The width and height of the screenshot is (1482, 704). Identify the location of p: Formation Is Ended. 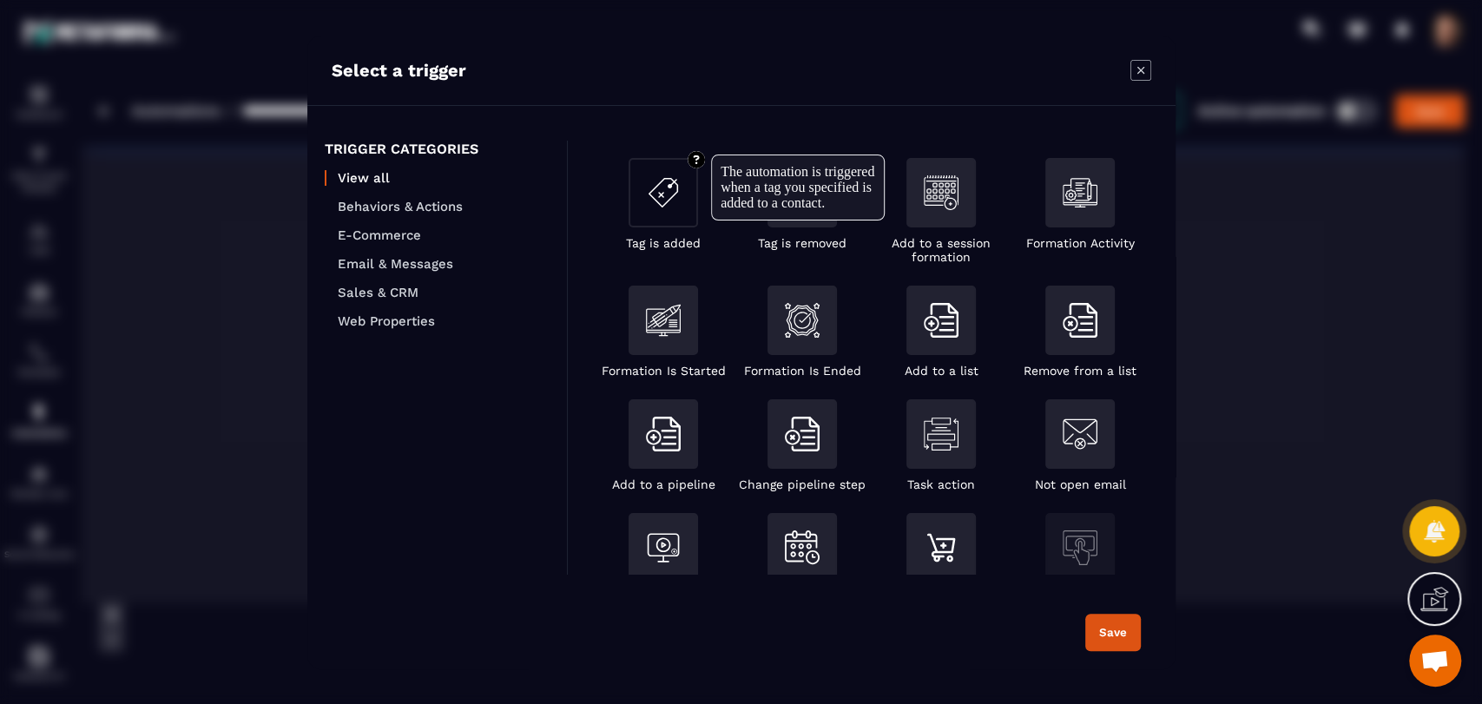
(802, 371).